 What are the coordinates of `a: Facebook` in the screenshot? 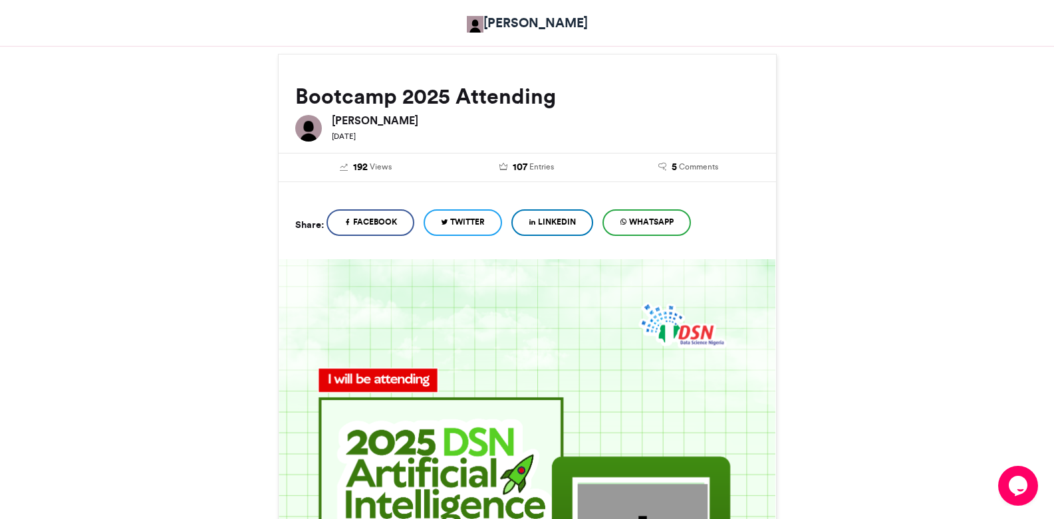 It's located at (370, 223).